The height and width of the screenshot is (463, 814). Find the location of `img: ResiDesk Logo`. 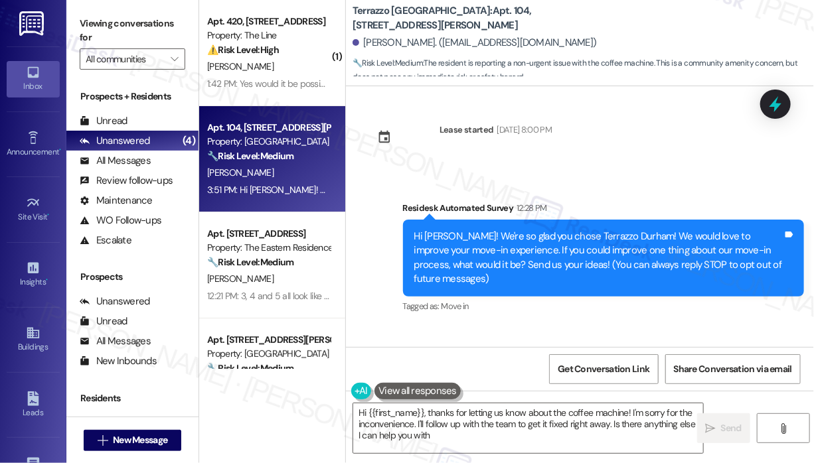

img: ResiDesk Logo is located at coordinates (33, 23).